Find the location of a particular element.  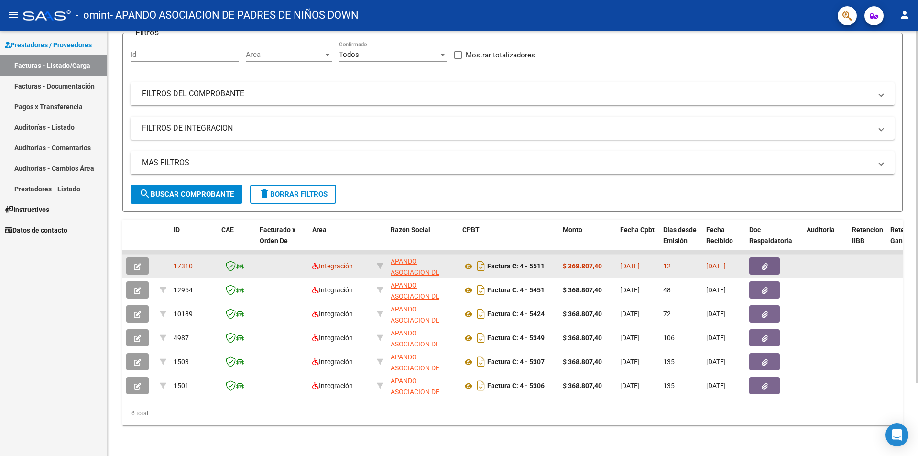

button: Buscar Comprobante is located at coordinates (186, 194).